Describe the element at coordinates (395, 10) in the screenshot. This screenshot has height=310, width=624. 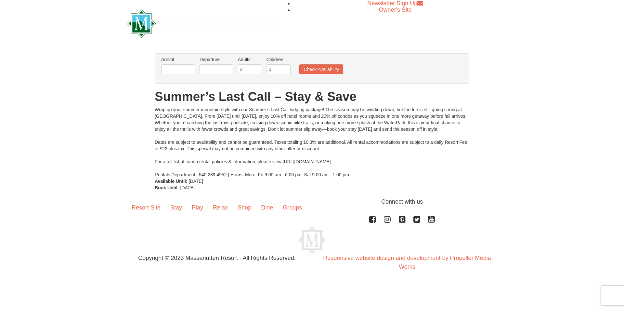
I see `a: Owner's Site` at that location.